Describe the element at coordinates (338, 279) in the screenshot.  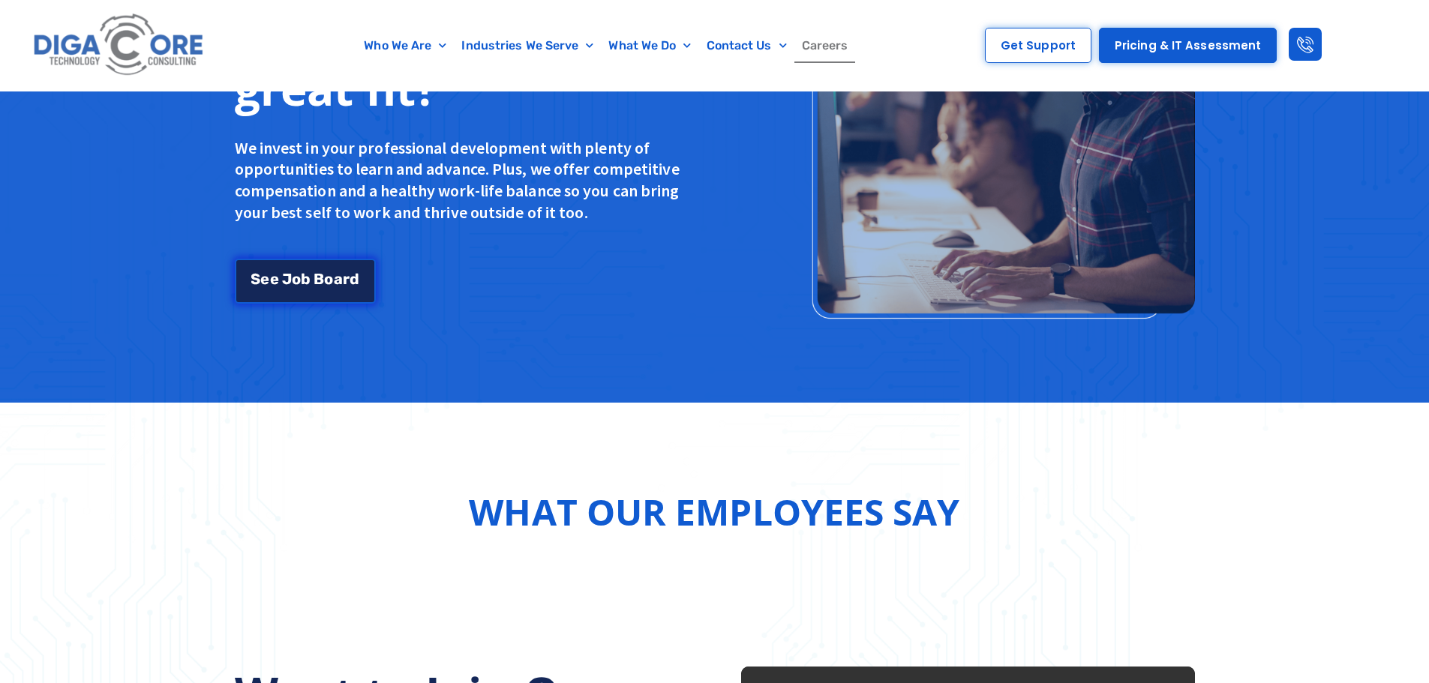
I see `span: a` at that location.